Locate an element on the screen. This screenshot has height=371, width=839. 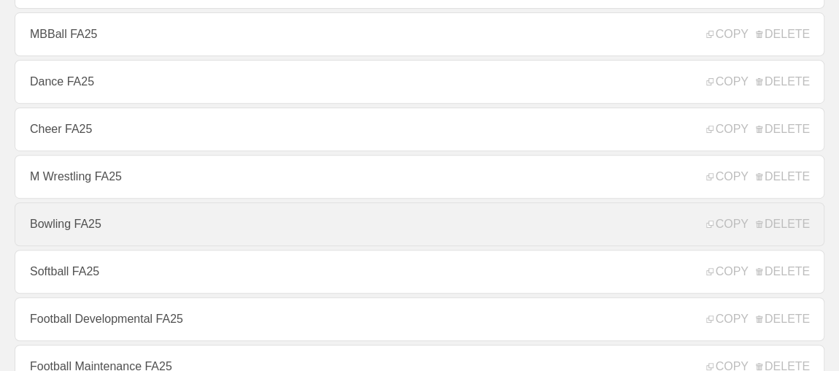
a: Softball FA25 is located at coordinates (420, 271).